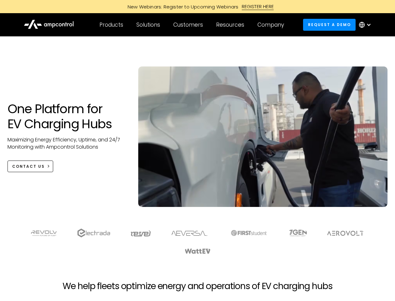  Describe the element at coordinates (188, 25) in the screenshot. I see `div: Customers` at that location.